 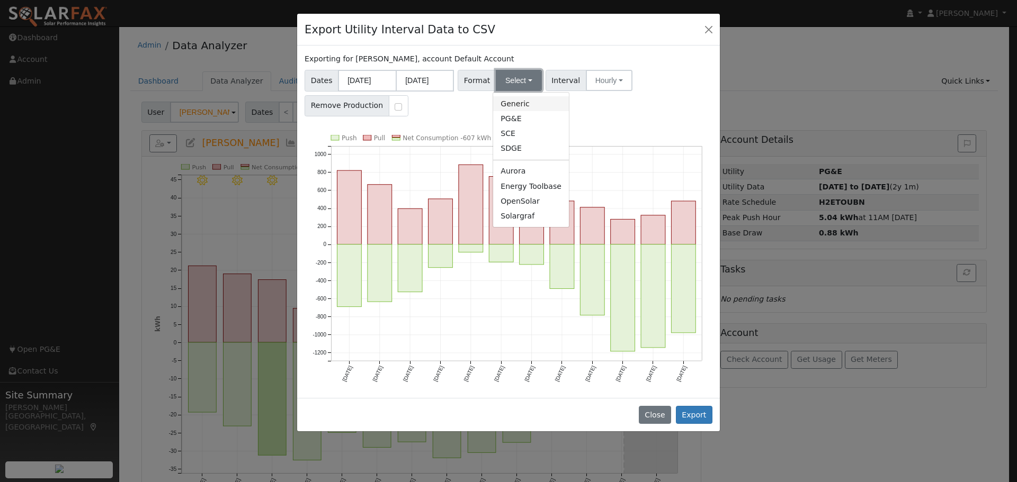 What do you see at coordinates (531, 172) in the screenshot?
I see `a: Aurora` at bounding box center [531, 172].